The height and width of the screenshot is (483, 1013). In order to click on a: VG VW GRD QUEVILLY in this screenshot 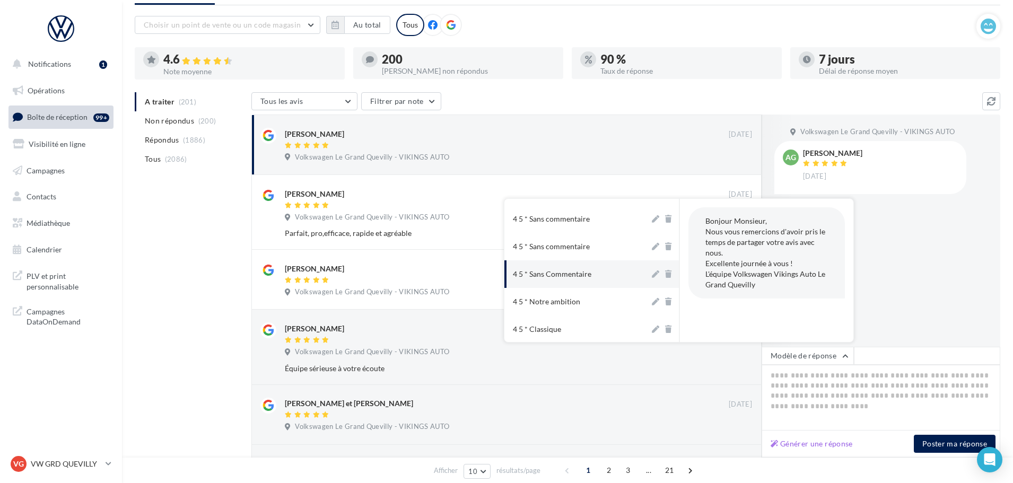, I will do `click(61, 464)`.